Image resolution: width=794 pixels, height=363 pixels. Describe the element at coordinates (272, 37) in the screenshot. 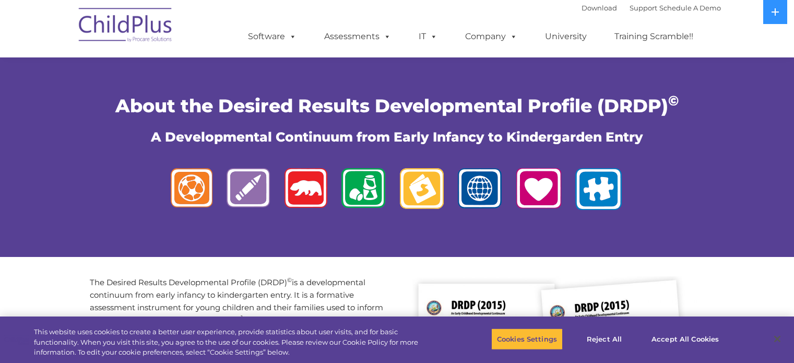

I see `a: Software` at that location.